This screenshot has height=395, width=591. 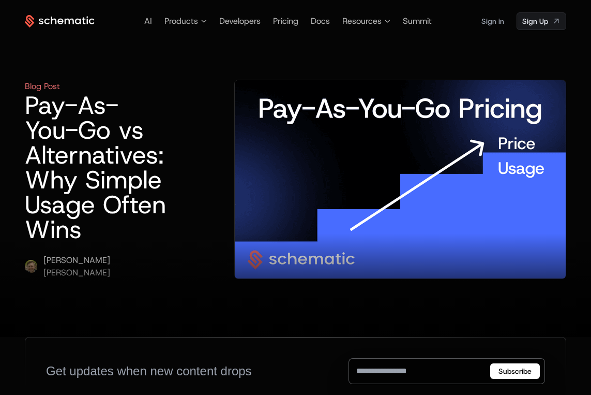 What do you see at coordinates (240, 21) in the screenshot?
I see `span: Developers` at bounding box center [240, 21].